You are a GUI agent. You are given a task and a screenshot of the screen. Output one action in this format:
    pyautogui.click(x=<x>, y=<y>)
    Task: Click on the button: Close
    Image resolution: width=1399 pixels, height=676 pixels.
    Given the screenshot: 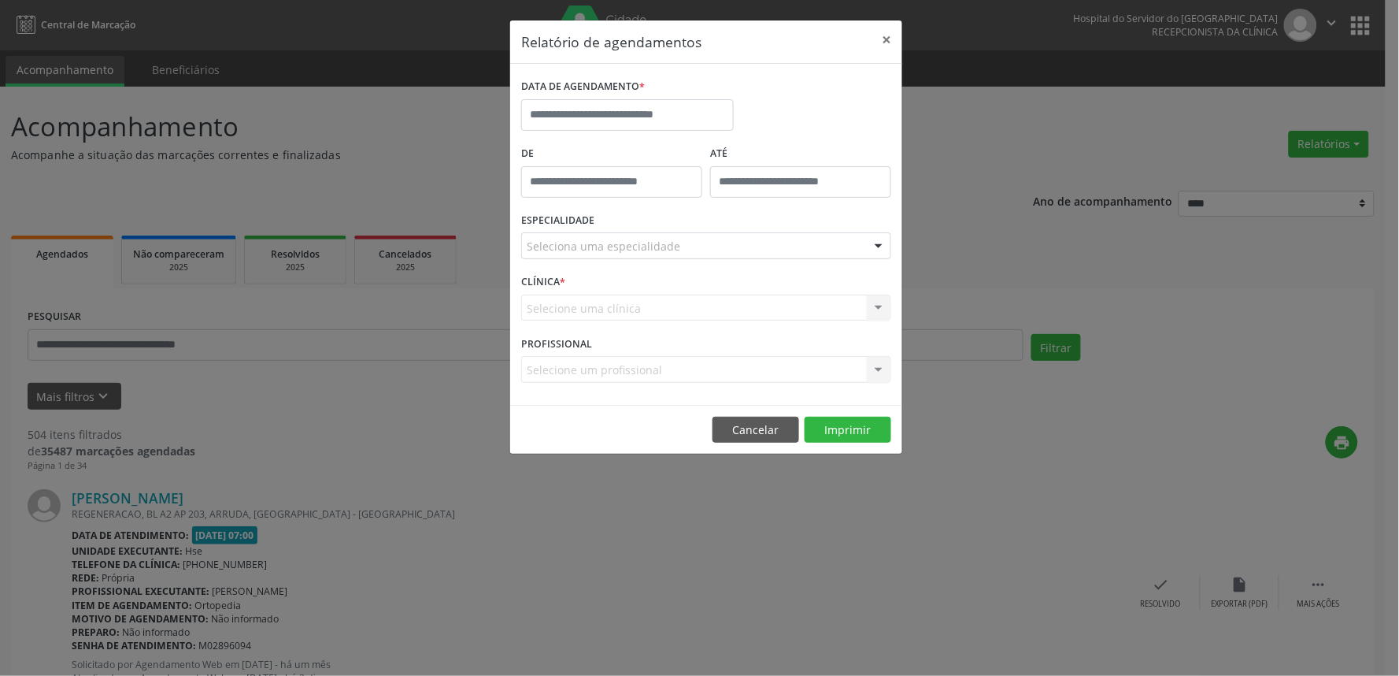 What is the action you would take?
    pyautogui.click(x=887, y=39)
    